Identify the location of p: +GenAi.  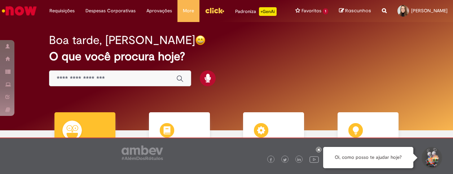
(267, 12).